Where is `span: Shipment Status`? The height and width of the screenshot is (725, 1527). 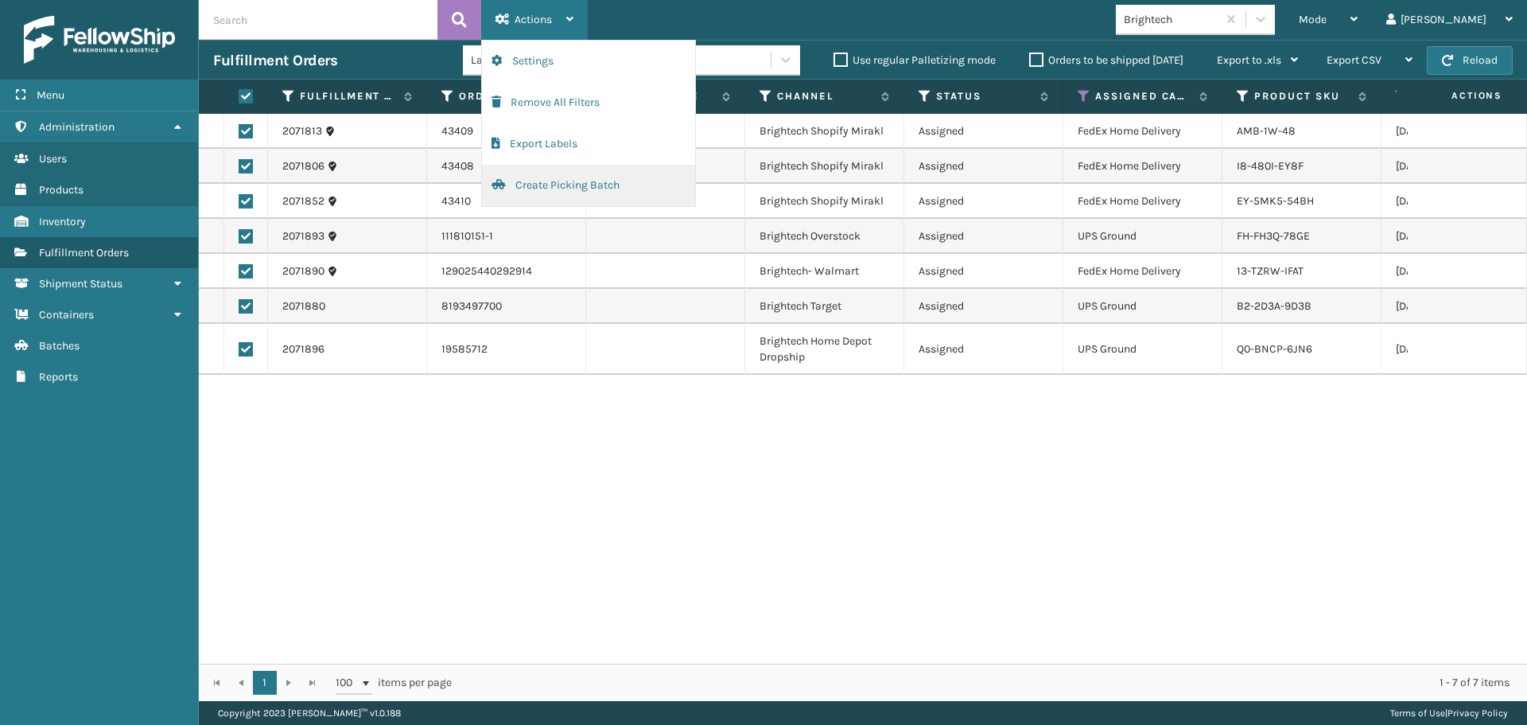 span: Shipment Status is located at coordinates (80, 283).